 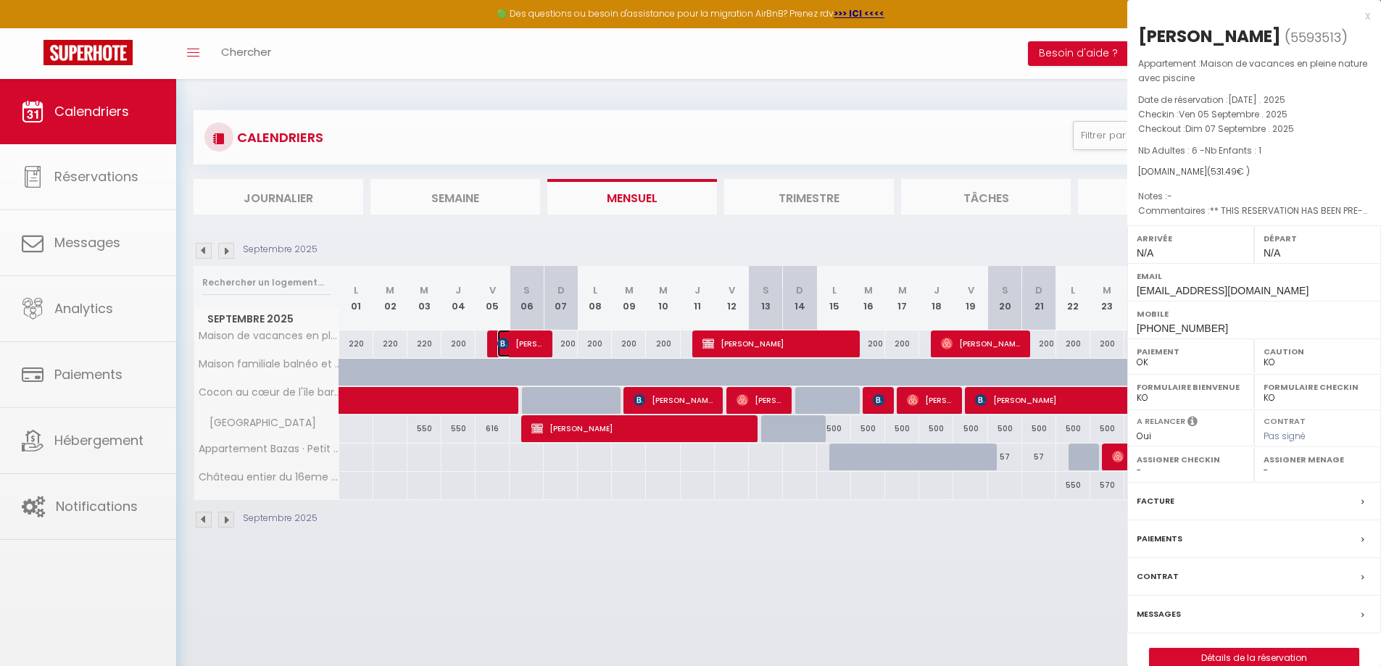 What do you see at coordinates (1233, 114) in the screenshot?
I see `span: Ven 05 Septembre . 2025` at bounding box center [1233, 114].